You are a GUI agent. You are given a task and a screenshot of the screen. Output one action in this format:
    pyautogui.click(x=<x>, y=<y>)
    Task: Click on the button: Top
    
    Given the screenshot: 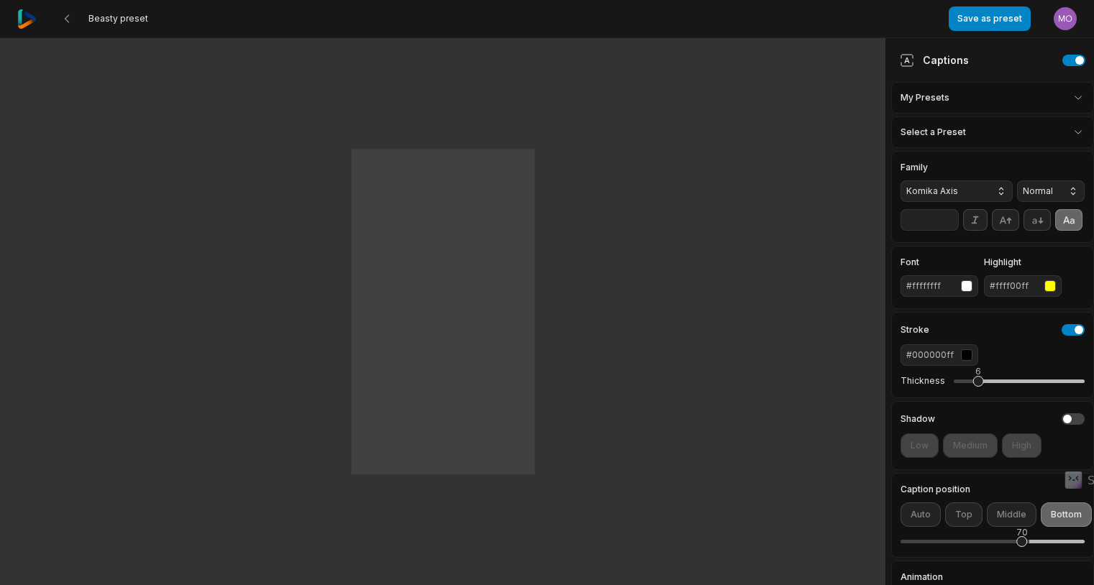 What is the action you would take?
    pyautogui.click(x=964, y=515)
    